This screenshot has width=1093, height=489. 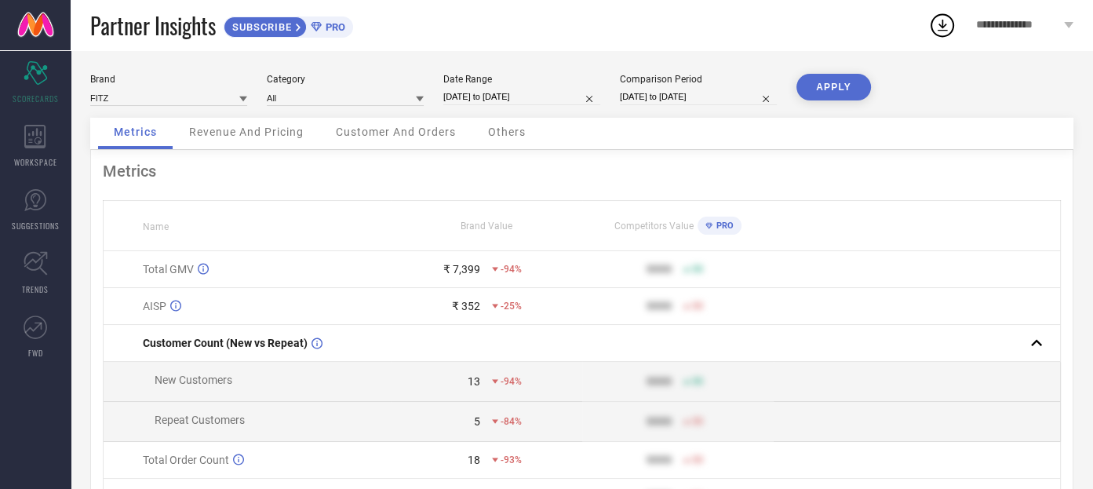 What do you see at coordinates (511, 421) in the screenshot?
I see `span: -84%` at bounding box center [511, 421].